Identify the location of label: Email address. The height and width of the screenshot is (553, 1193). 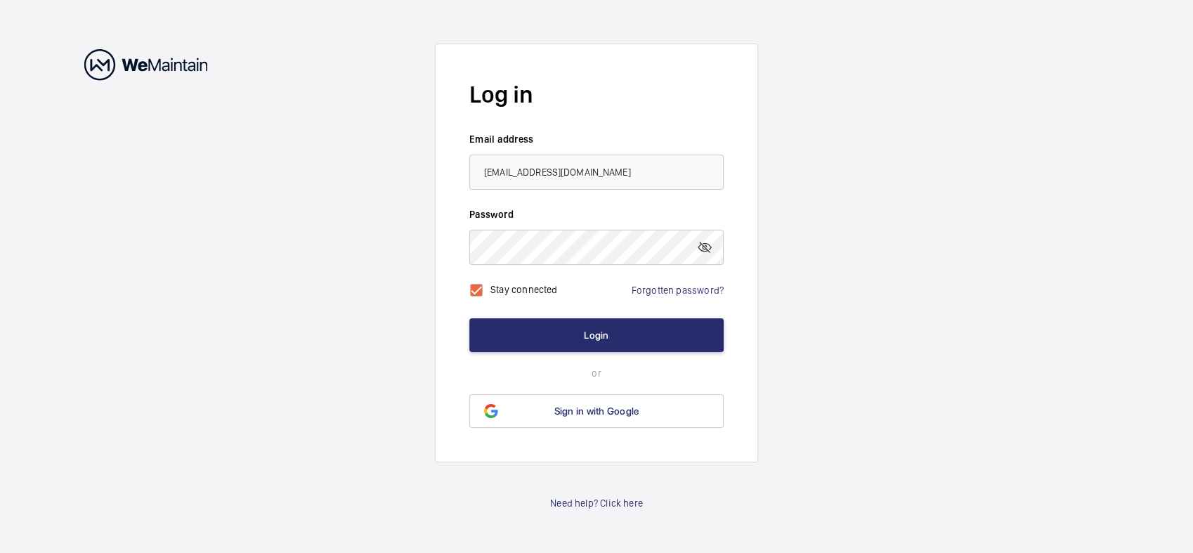
(597, 139).